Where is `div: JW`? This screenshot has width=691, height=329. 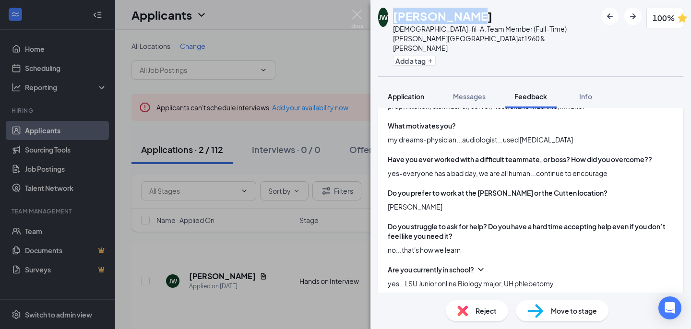 div: JW is located at coordinates (383, 17).